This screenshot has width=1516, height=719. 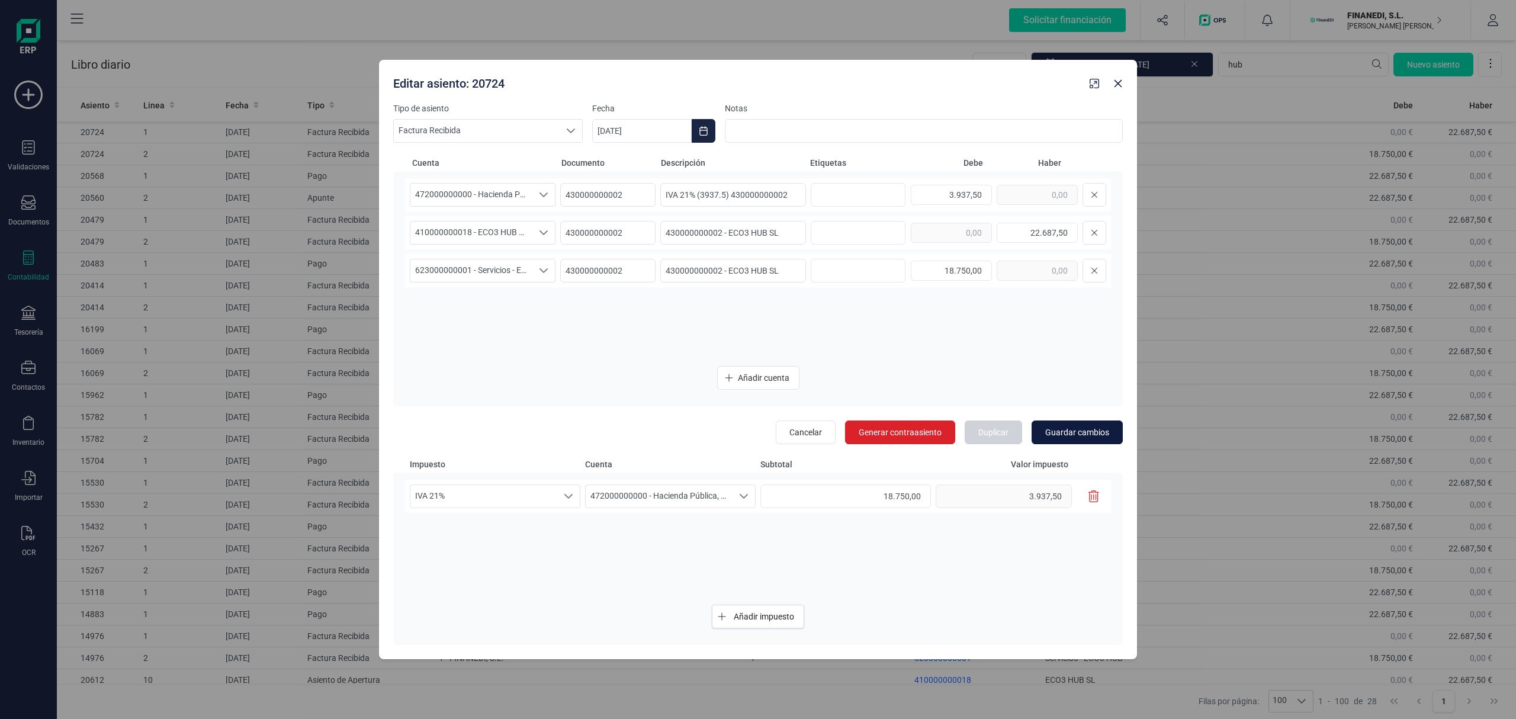 I want to click on button: Cancelar, so click(x=805, y=432).